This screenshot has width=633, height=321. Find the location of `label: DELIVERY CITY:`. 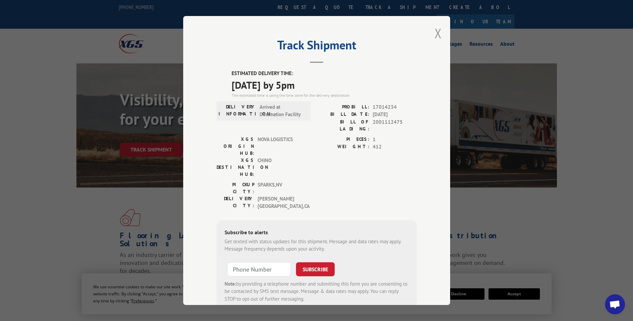

label: DELIVERY CITY: is located at coordinates (235, 203).